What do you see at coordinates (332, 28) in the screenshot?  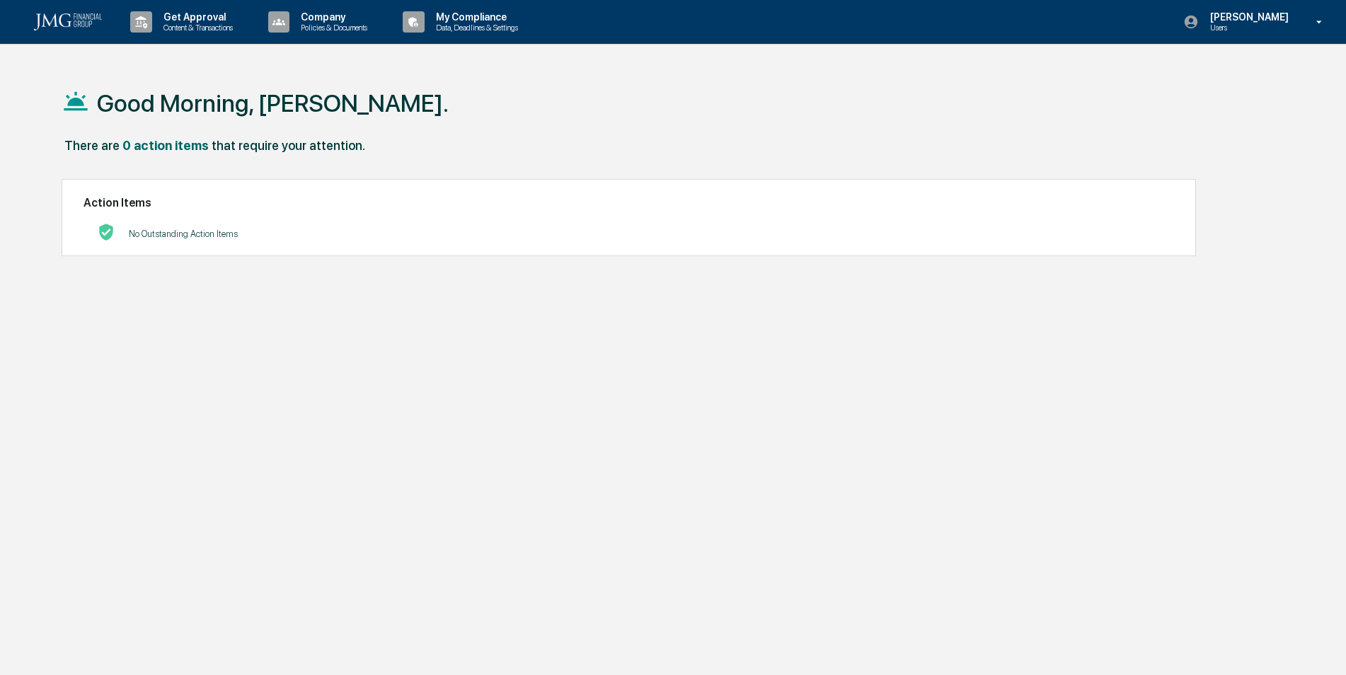 I see `p: Policies & Documents` at bounding box center [332, 28].